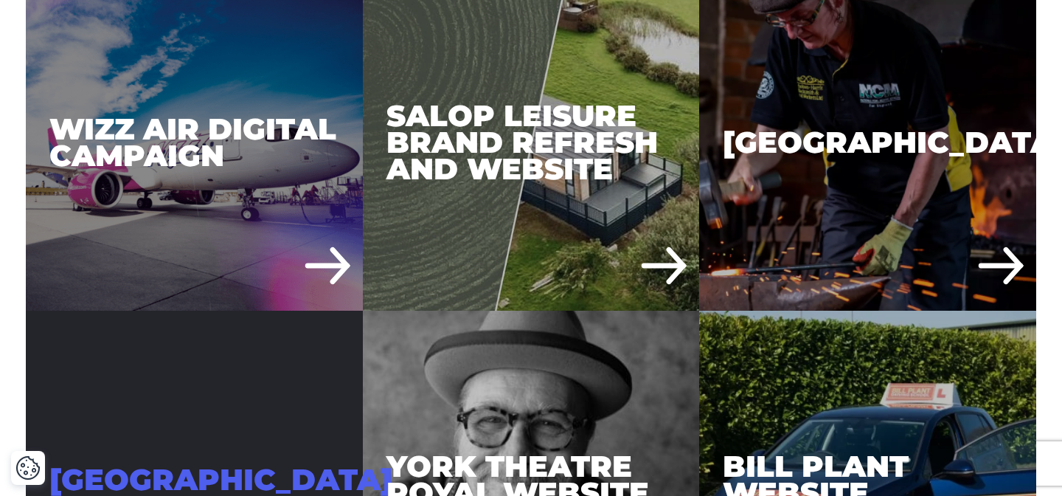  Describe the element at coordinates (28, 468) in the screenshot. I see `img: Revisit consent button` at that location.